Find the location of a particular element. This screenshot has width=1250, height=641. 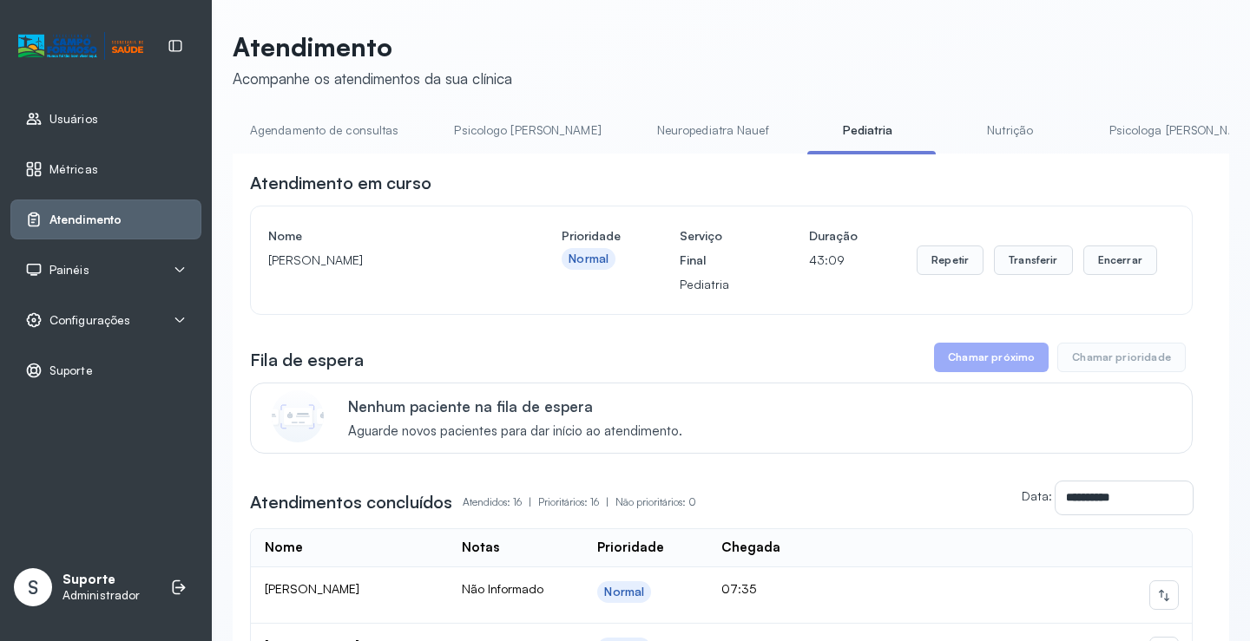

a: Agendamento de consultas is located at coordinates (324, 130).